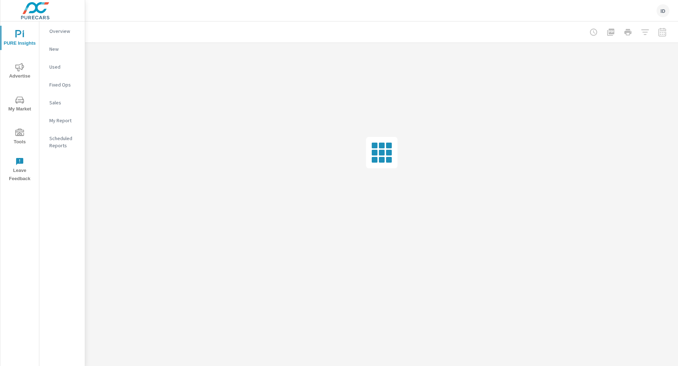 Image resolution: width=678 pixels, height=366 pixels. Describe the element at coordinates (20, 105) in the screenshot. I see `span: My Market` at that location.